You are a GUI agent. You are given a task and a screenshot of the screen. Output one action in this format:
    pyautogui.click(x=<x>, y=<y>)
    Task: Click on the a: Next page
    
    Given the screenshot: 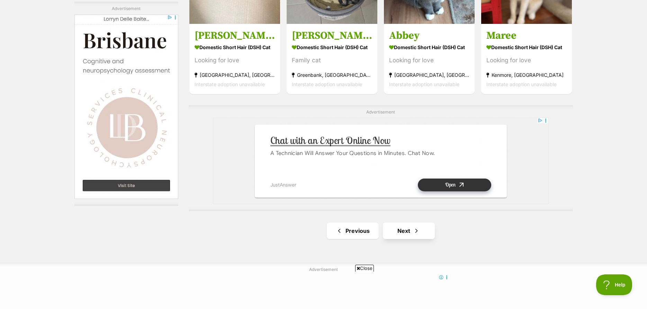 What is the action you would take?
    pyautogui.click(x=409, y=231)
    